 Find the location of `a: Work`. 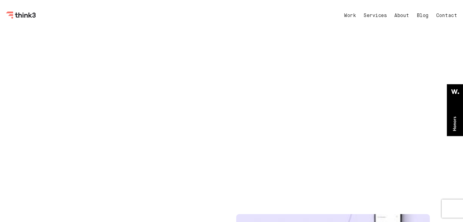

a: Work is located at coordinates (350, 16).